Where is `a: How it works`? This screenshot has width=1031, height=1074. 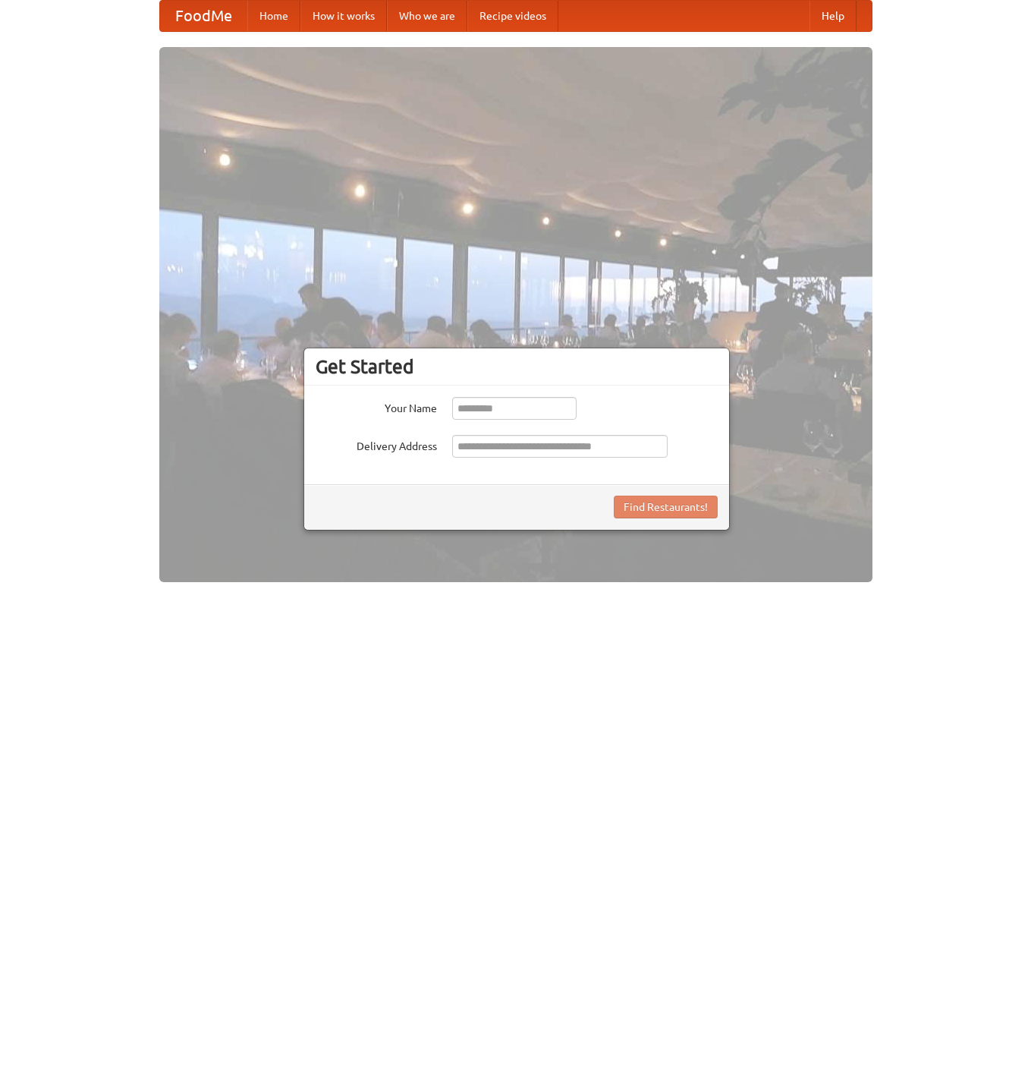
a: How it works is located at coordinates (344, 16).